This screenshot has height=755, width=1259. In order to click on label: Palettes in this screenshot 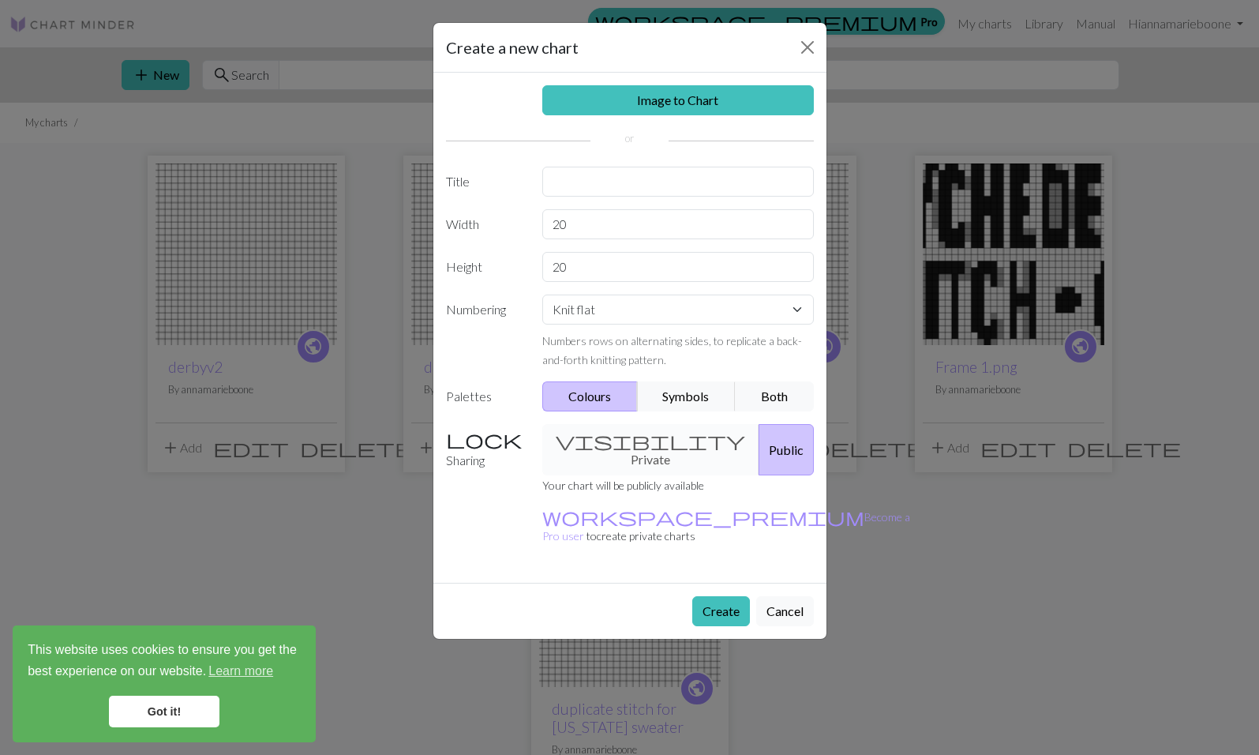, I will do `click(485, 396)`.